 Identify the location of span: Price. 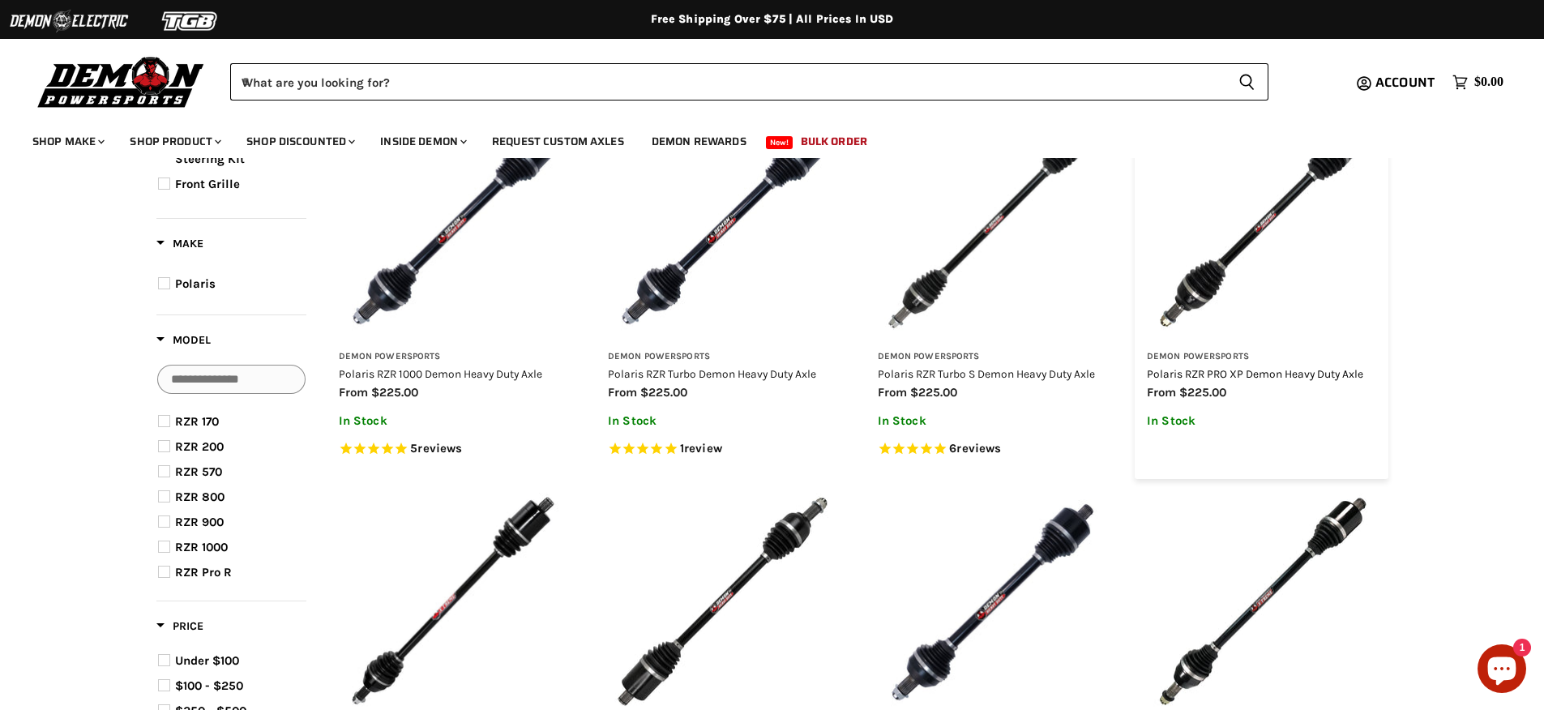
(180, 626).